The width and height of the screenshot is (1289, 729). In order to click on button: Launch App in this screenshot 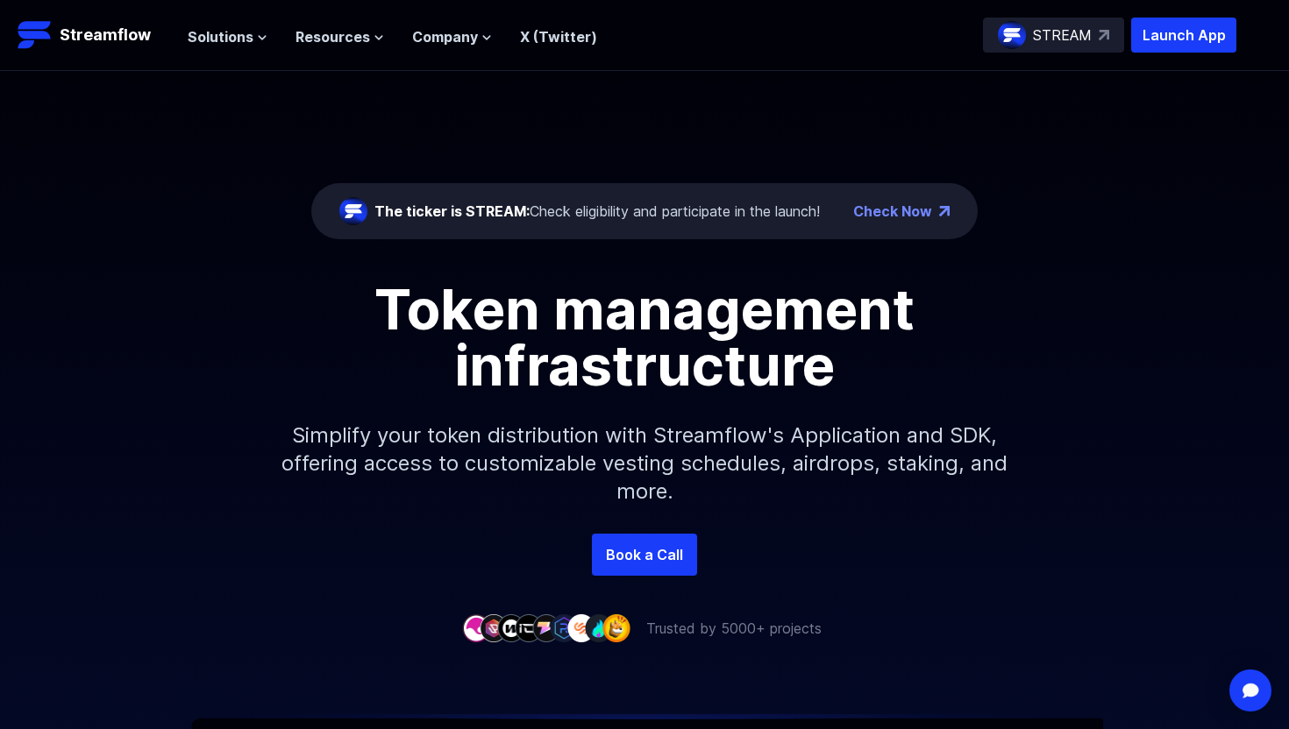, I will do `click(1183, 35)`.